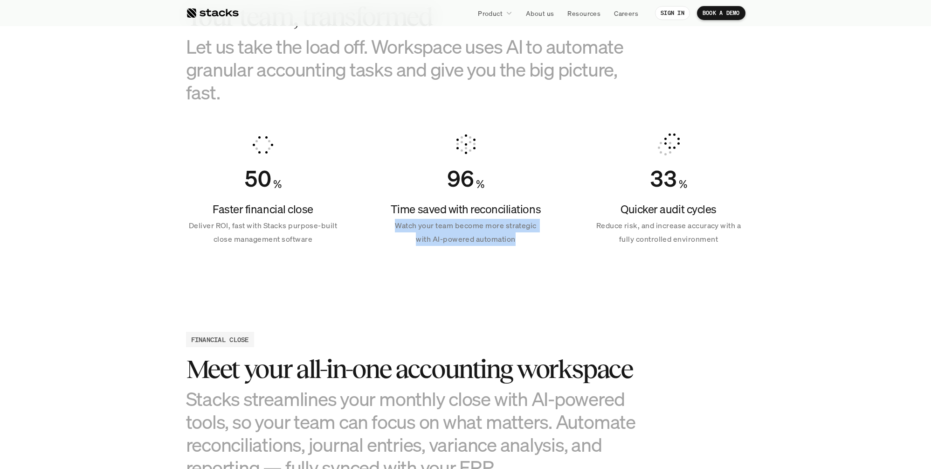 Image resolution: width=931 pixels, height=469 pixels. What do you see at coordinates (461, 179) in the screenshot?
I see `div: Counter ends at 96` at bounding box center [461, 179].